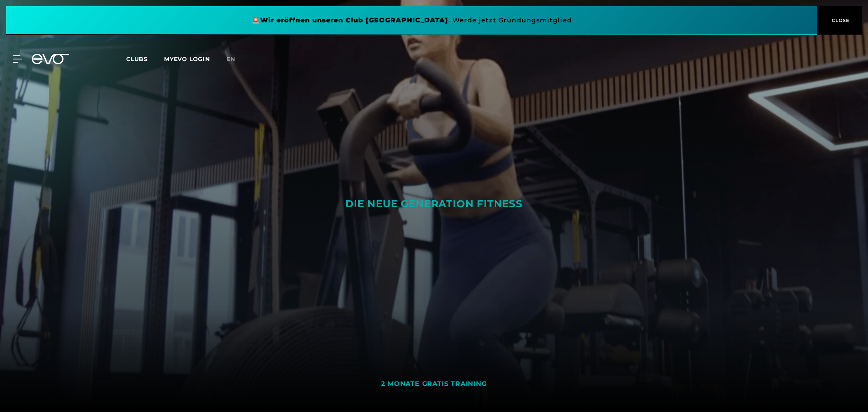 The image size is (868, 412). Describe the element at coordinates (145, 59) in the screenshot. I see `a: Clubs` at that location.